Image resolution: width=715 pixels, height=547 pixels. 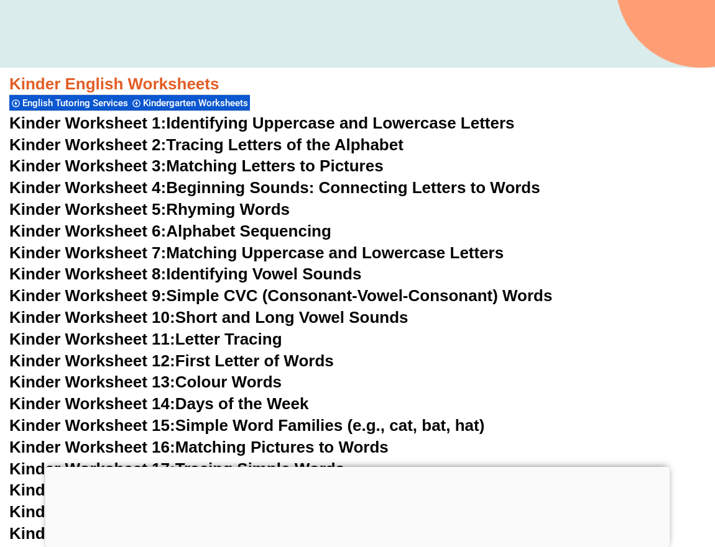 What do you see at coordinates (199, 447) in the screenshot?
I see `a: Kinder Worksheet 16:Matching Pictures to Words` at bounding box center [199, 447].